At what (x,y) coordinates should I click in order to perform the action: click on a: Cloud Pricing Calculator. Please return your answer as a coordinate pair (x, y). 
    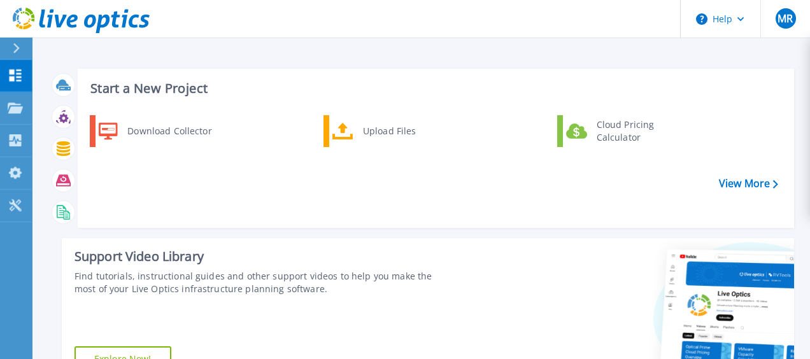
    Looking at the image, I should click on (622, 131).